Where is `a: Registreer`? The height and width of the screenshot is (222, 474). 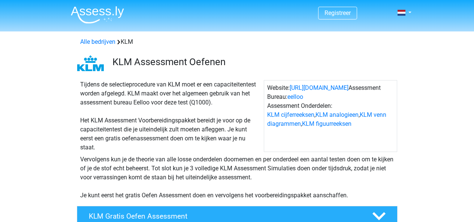 a: Registreer is located at coordinates (338, 13).